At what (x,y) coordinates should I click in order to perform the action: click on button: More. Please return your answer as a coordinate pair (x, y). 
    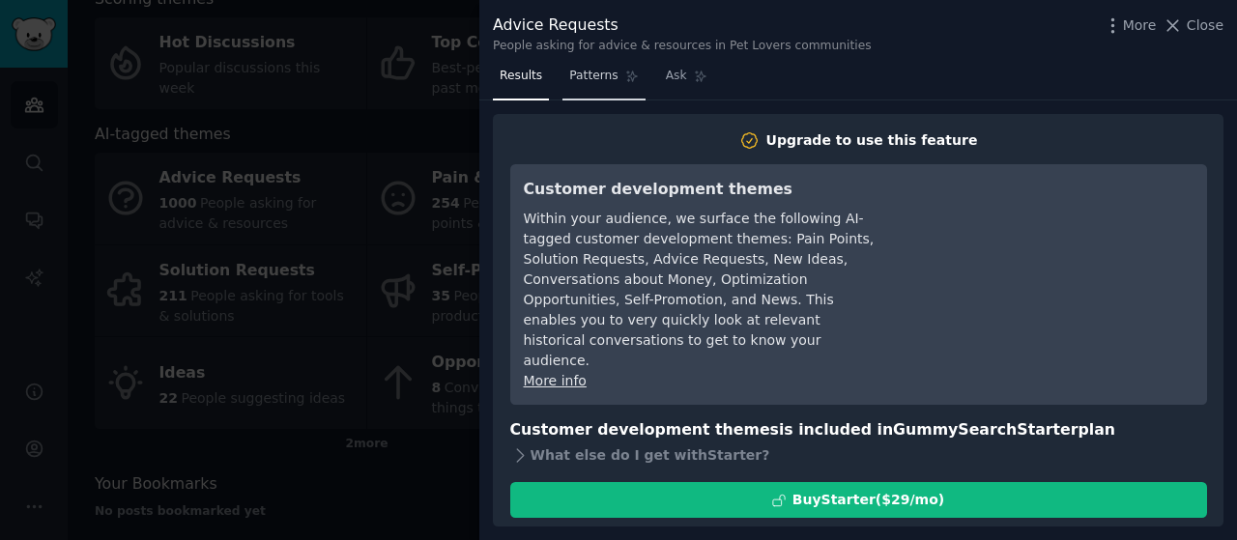
    Looking at the image, I should click on (1129, 25).